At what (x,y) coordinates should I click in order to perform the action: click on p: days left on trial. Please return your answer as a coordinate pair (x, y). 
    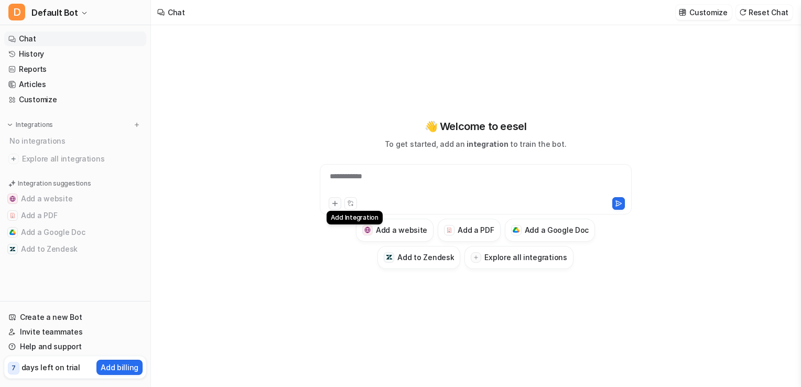
    Looking at the image, I should click on (51, 367).